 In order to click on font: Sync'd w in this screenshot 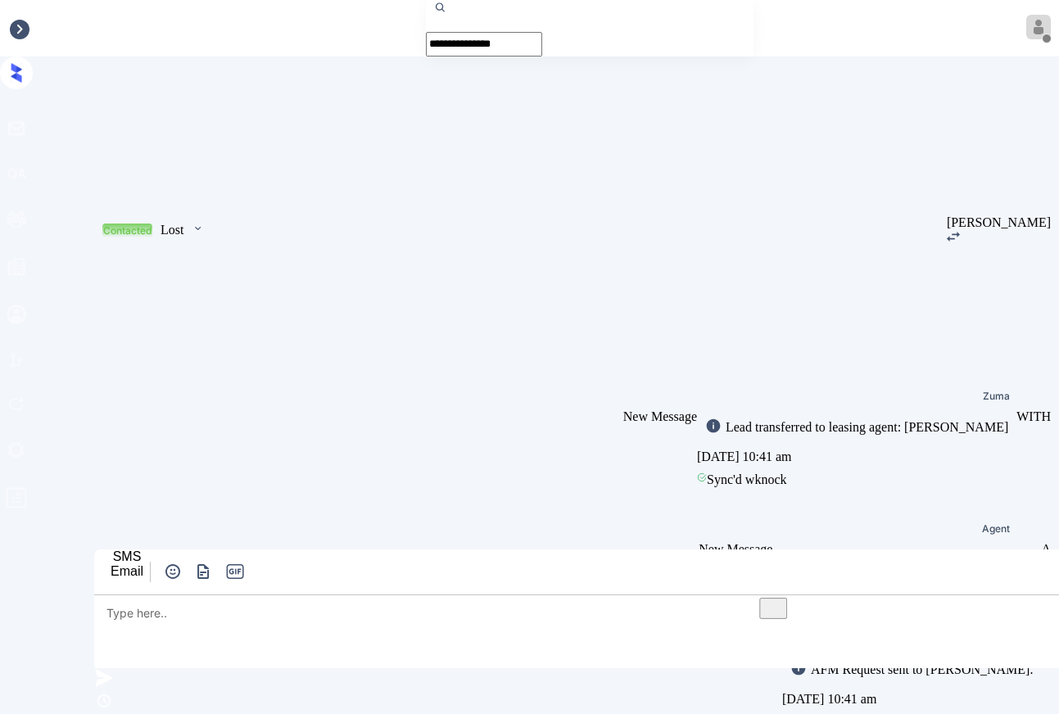, I will do `click(731, 479)`.